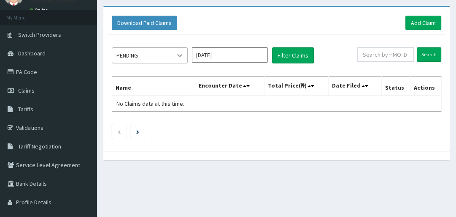 This screenshot has width=456, height=217. What do you see at coordinates (144, 23) in the screenshot?
I see `button: Download Paid Claims` at bounding box center [144, 23].